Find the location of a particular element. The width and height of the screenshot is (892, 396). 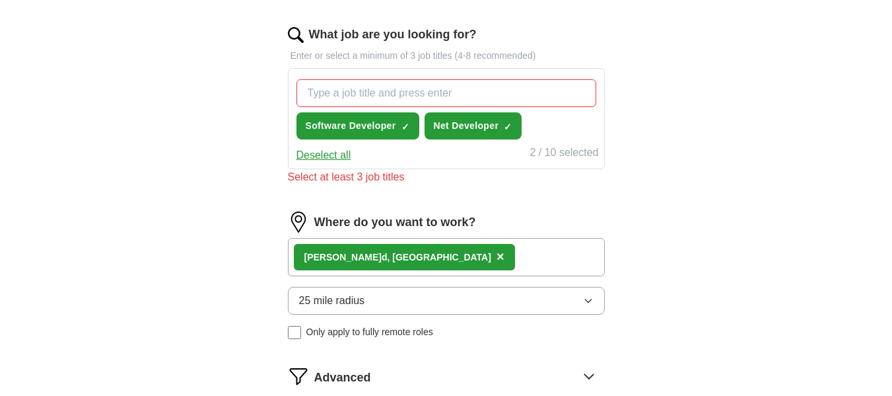

span: 25 mile radius is located at coordinates (332, 300).